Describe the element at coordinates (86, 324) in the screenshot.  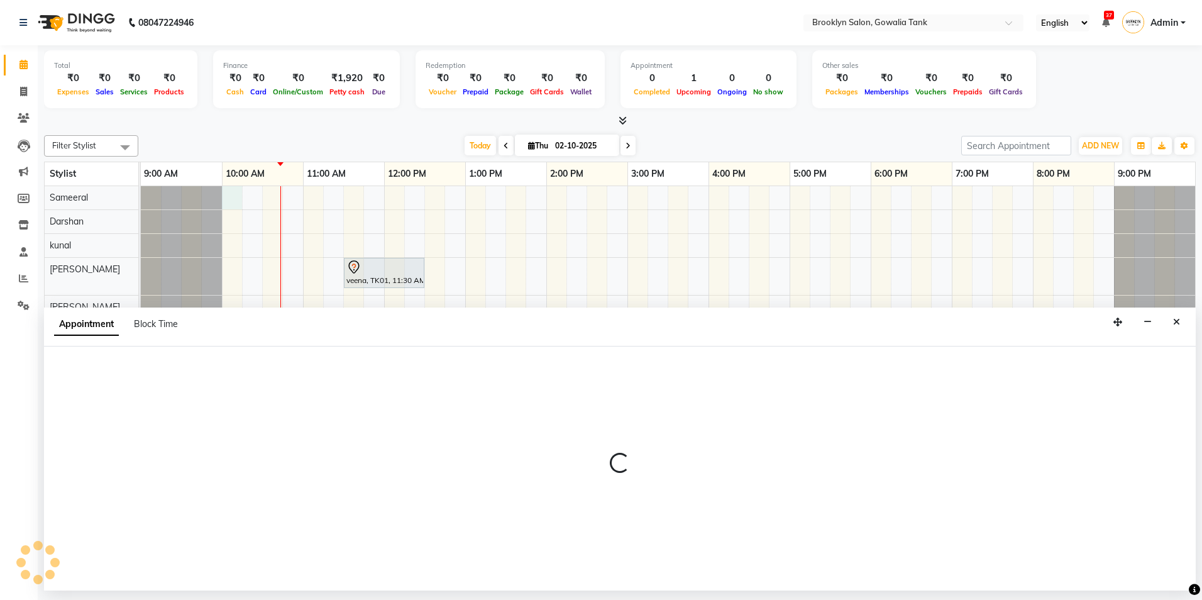
I see `span: Appointment` at that location.